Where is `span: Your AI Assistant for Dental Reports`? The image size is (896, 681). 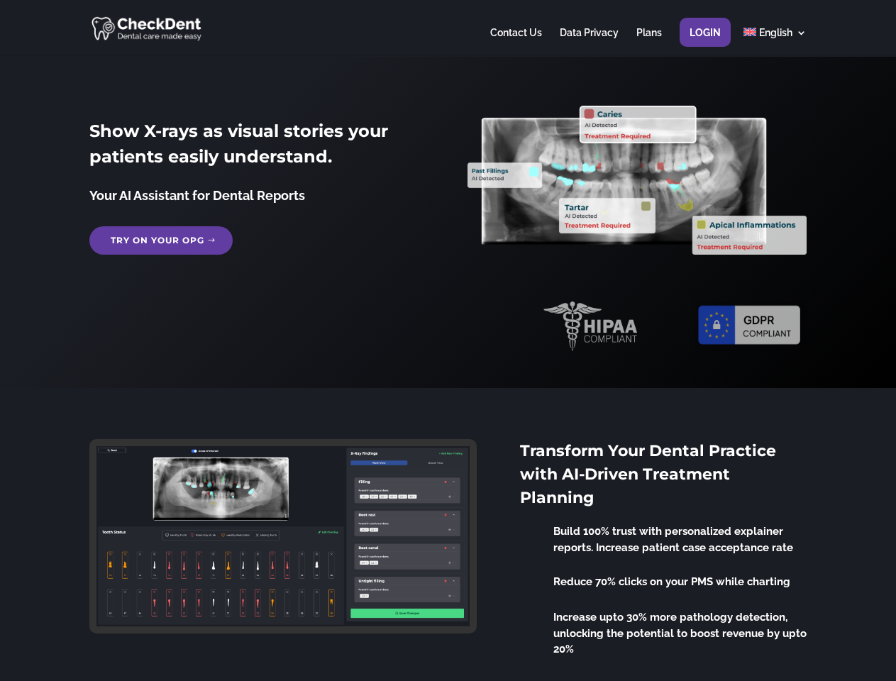 span: Your AI Assistant for Dental Reports is located at coordinates (197, 195).